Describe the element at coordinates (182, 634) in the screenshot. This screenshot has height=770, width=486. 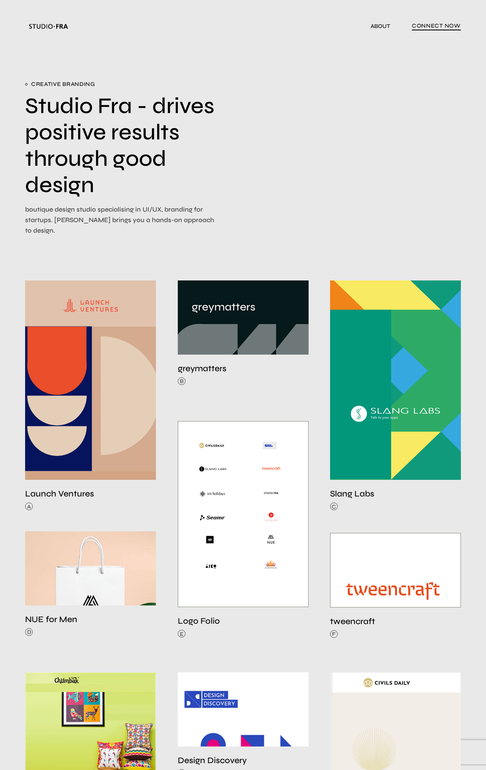
I see `span: E` at that location.